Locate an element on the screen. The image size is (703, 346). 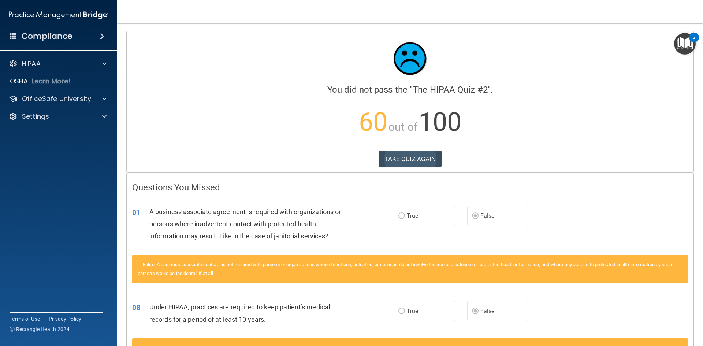
button: TAKE QUIZ AGAIN is located at coordinates (410, 159).